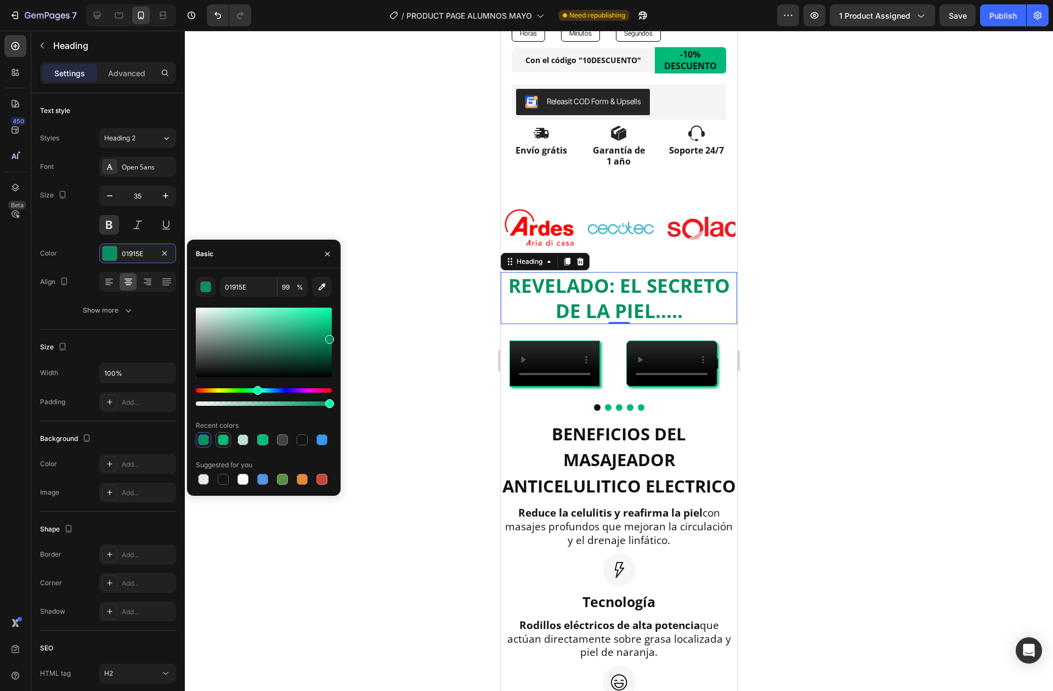  Describe the element at coordinates (957, 15) in the screenshot. I see `span: Save` at that location.